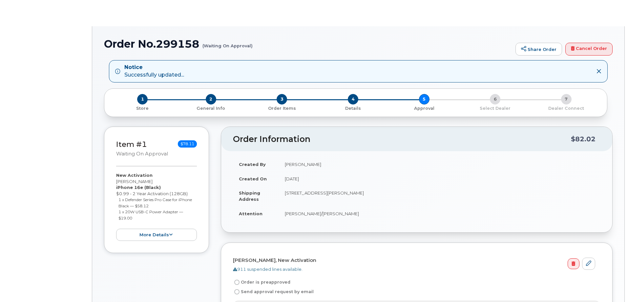 The image size is (628, 302). I want to click on strong: Notice, so click(154, 67).